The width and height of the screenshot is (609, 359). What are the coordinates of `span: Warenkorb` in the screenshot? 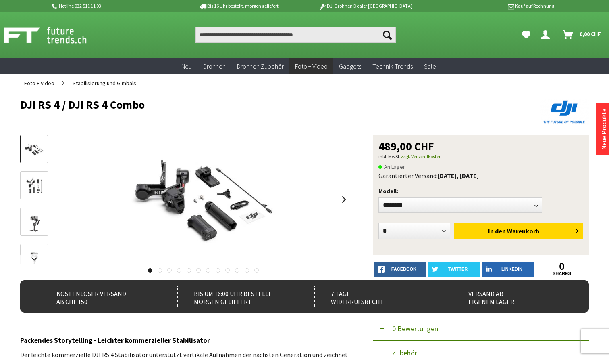 It's located at (523, 231).